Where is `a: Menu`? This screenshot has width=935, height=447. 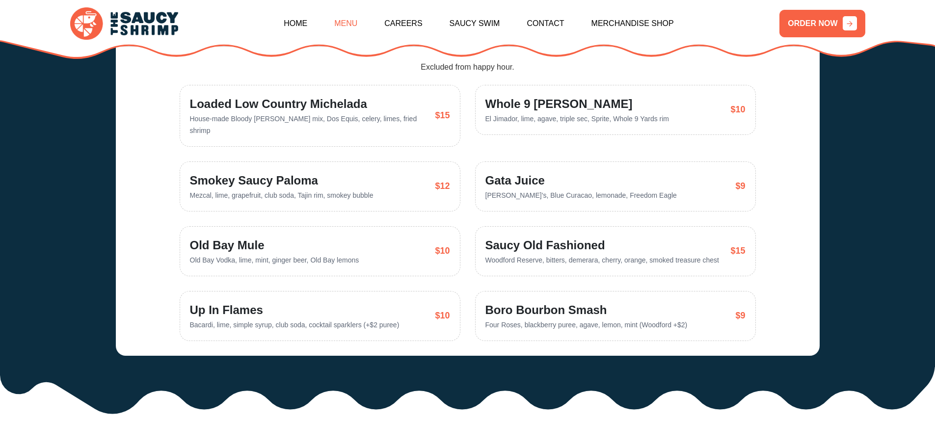 a: Menu is located at coordinates (345, 24).